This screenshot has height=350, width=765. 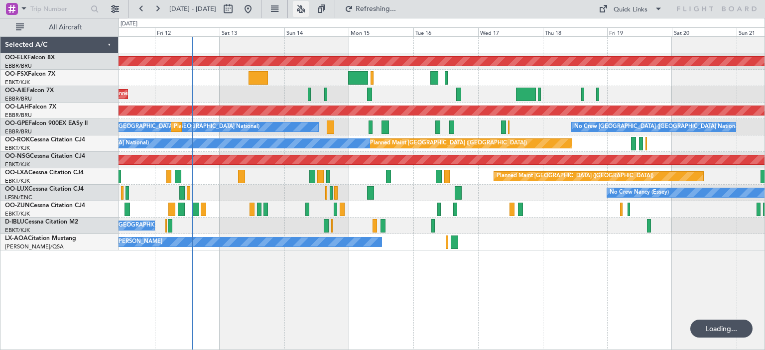 What do you see at coordinates (370, 9) in the screenshot?
I see `button: Refreshing...` at bounding box center [370, 9].